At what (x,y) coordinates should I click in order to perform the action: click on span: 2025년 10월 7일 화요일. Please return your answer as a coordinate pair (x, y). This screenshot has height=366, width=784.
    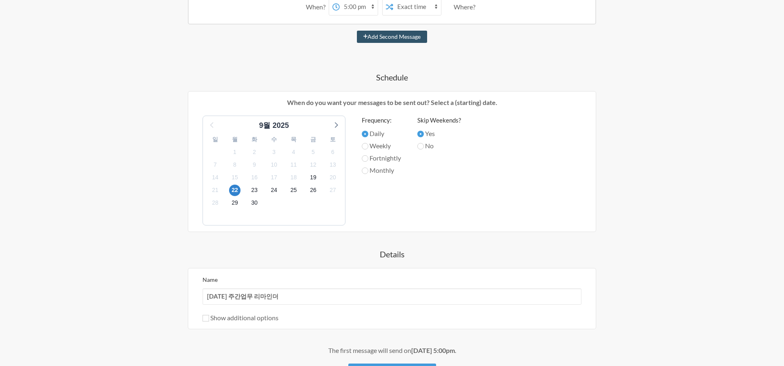
    Looking at the image, I should click on (215, 165).